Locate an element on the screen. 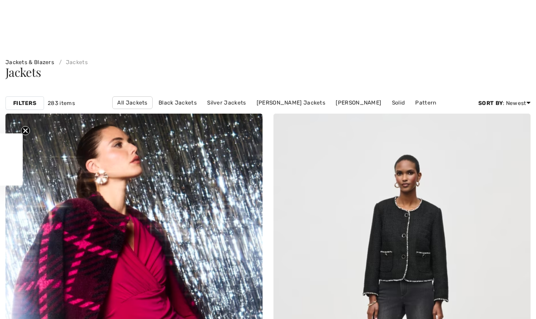 Image resolution: width=536 pixels, height=319 pixels. div: : Newest is located at coordinates (504, 103).